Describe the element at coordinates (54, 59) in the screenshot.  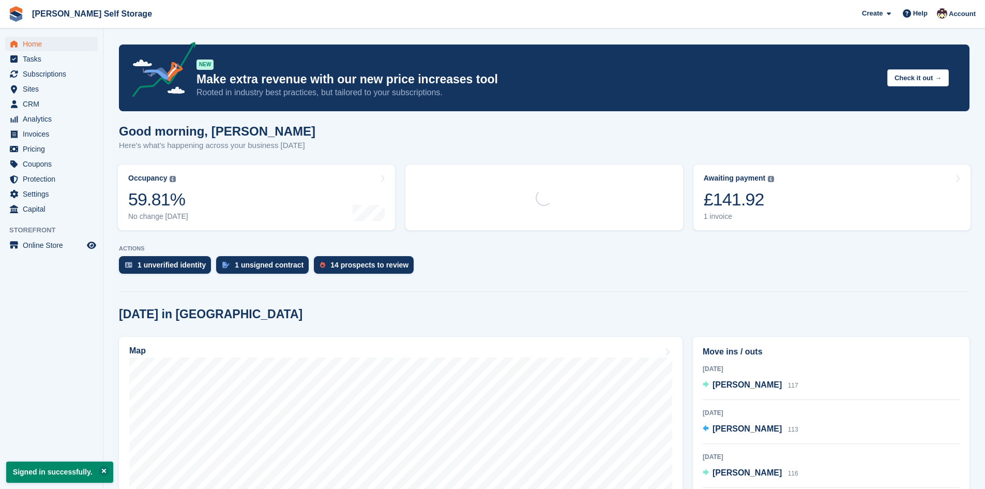
I see `span: Tasks` at that location.